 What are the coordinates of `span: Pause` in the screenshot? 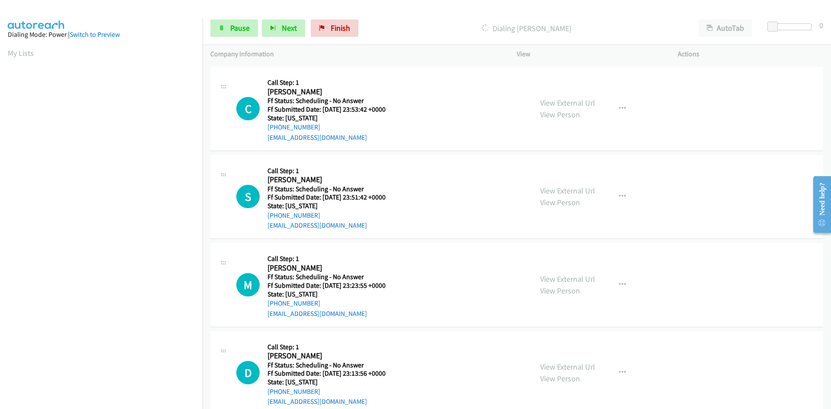 It's located at (240, 28).